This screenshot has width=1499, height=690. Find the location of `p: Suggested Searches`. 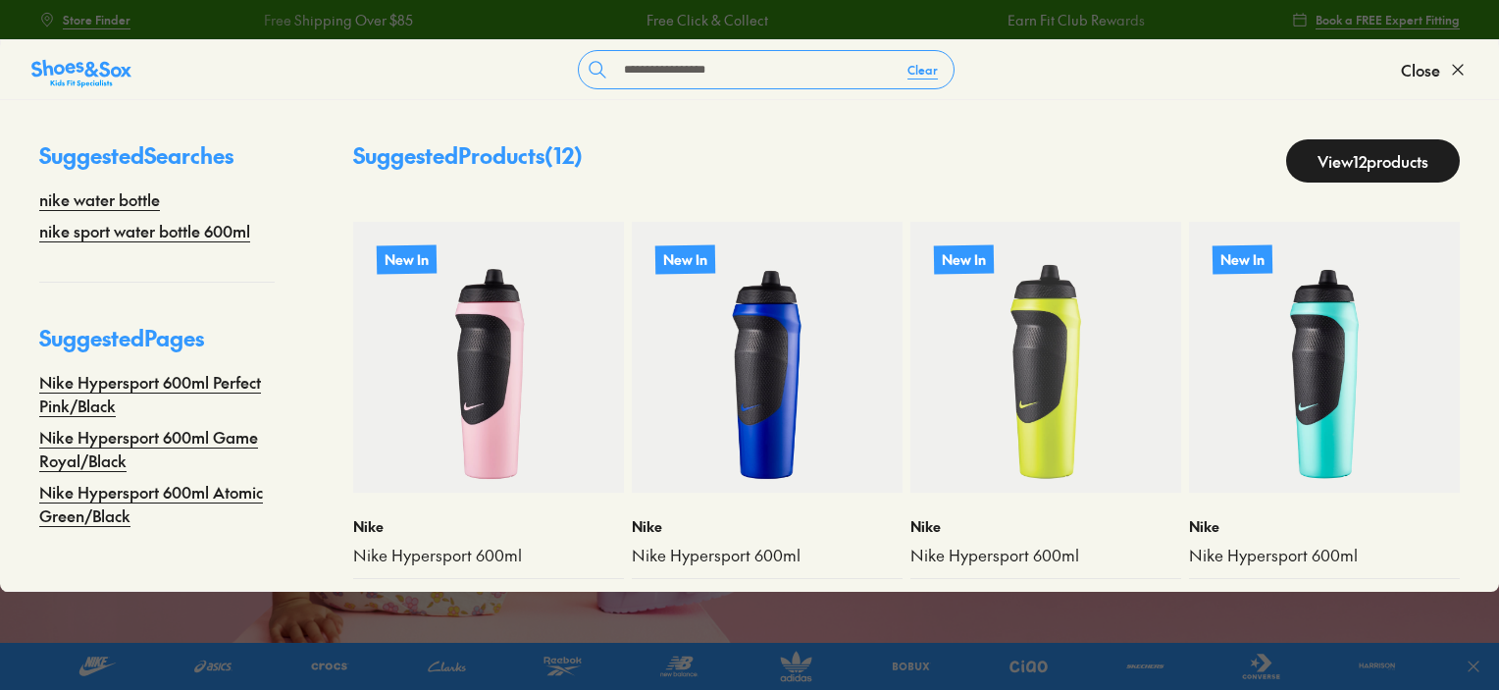

p: Suggested Searches is located at coordinates (157, 163).